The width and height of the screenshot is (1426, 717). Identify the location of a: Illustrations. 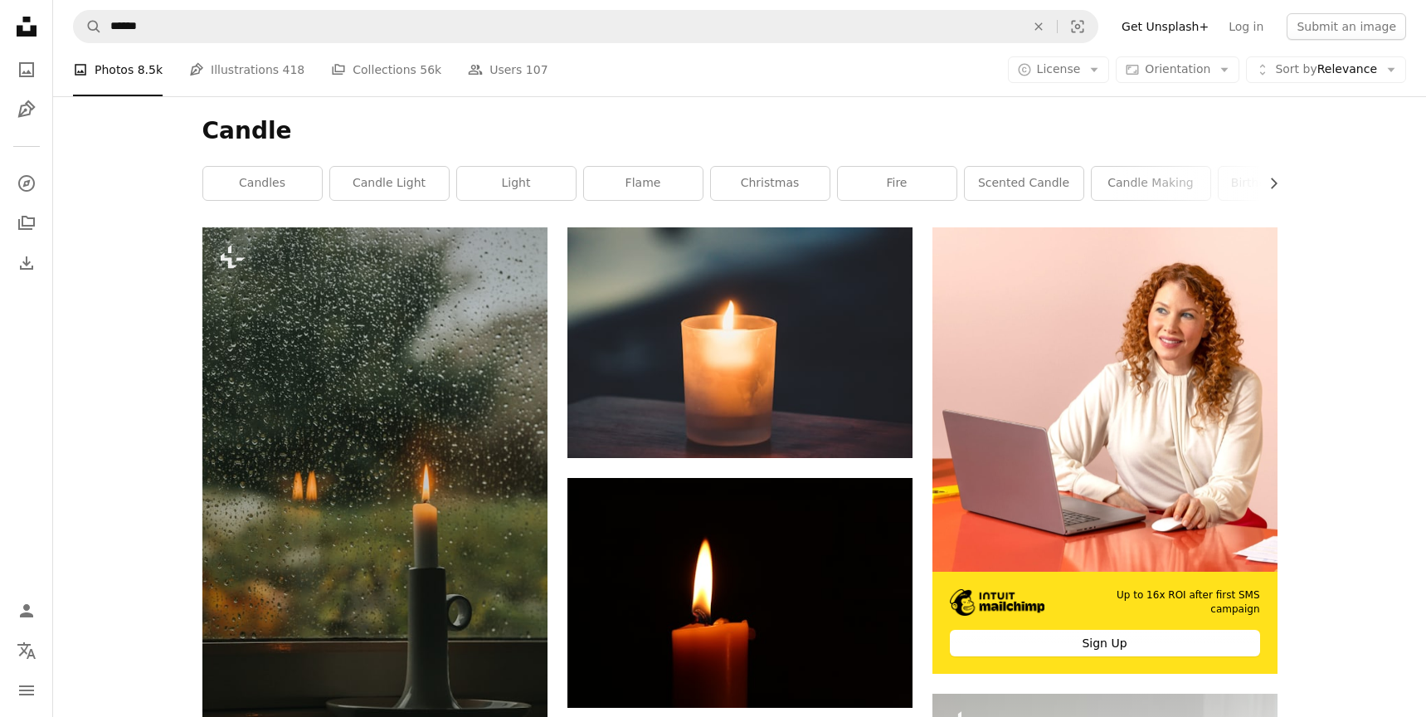
(27, 109).